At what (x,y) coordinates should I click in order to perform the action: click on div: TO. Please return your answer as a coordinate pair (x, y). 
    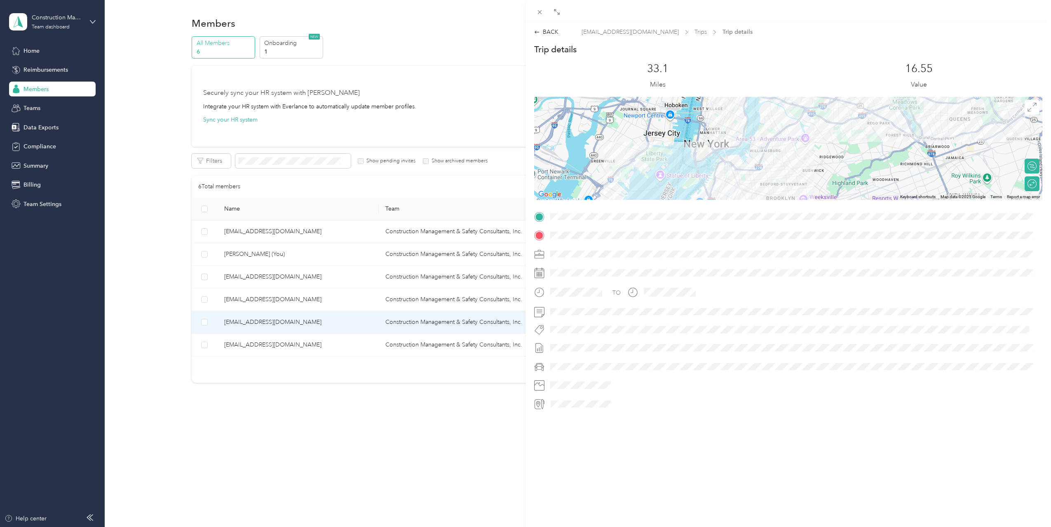
    Looking at the image, I should click on (617, 293).